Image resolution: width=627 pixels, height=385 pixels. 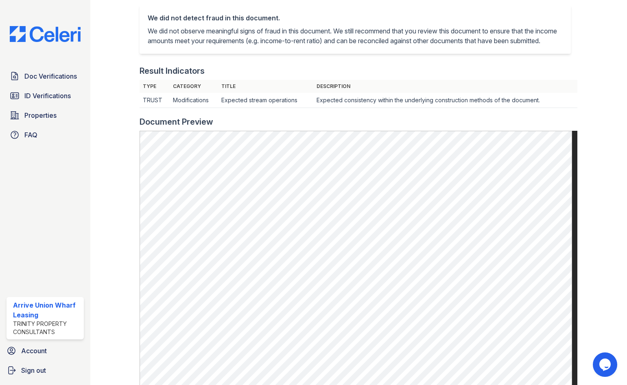 What do you see at coordinates (155, 86) in the screenshot?
I see `th: Type` at bounding box center [155, 86].